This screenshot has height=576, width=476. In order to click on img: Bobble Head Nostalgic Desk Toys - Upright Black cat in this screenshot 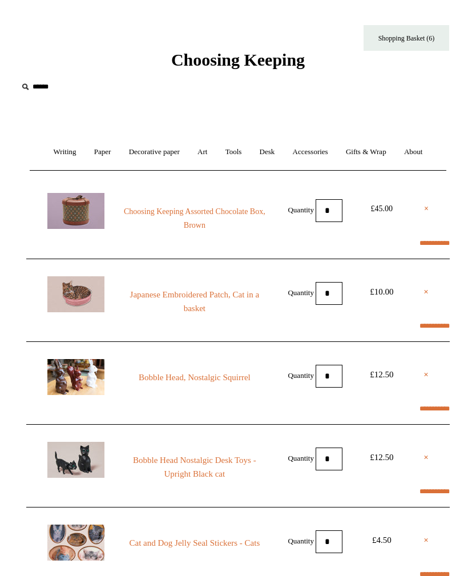, I will do `click(76, 460)`.